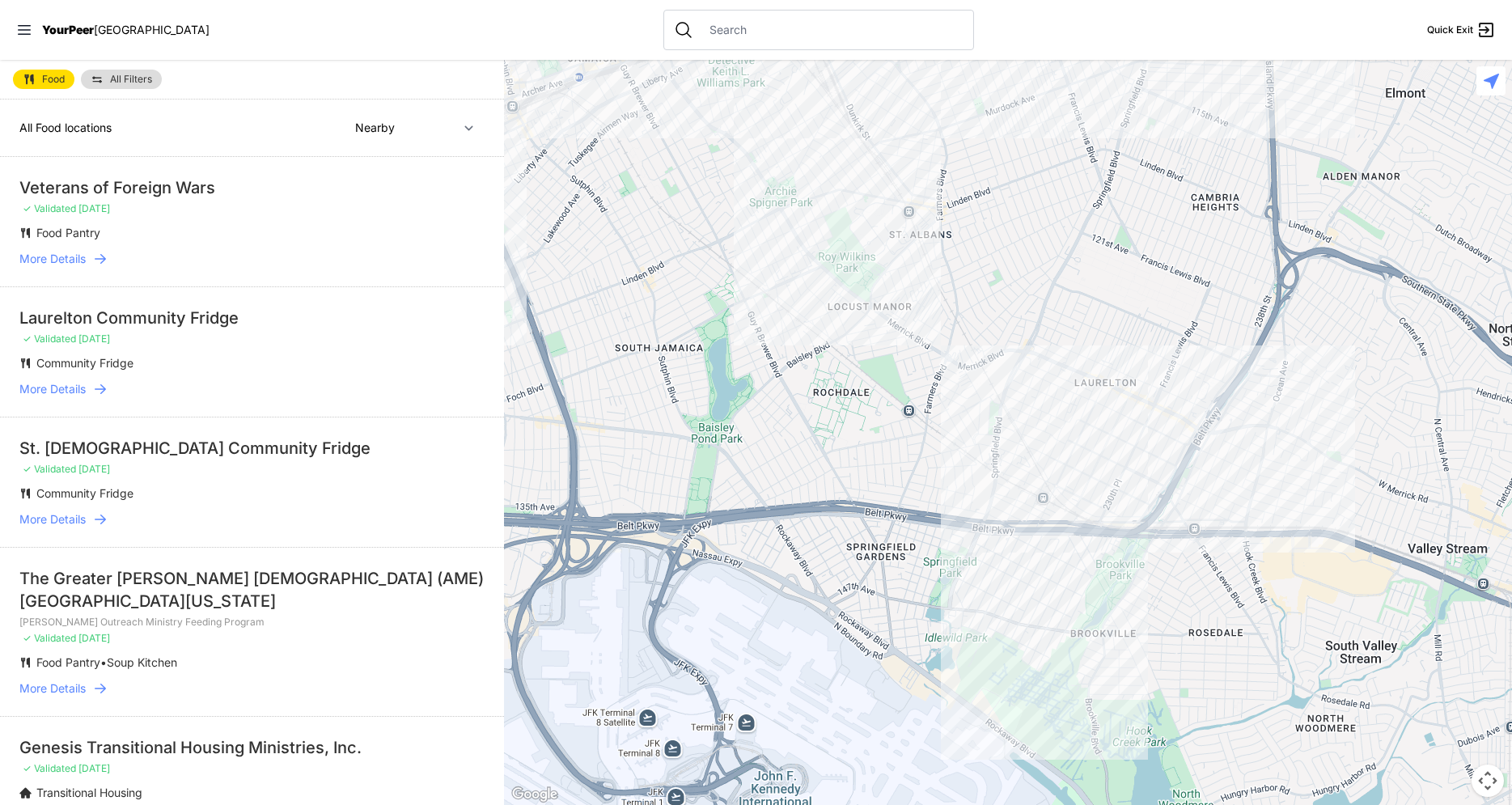  Describe the element at coordinates (142, 662) in the screenshot. I see `span: Soup Kitchen` at that location.